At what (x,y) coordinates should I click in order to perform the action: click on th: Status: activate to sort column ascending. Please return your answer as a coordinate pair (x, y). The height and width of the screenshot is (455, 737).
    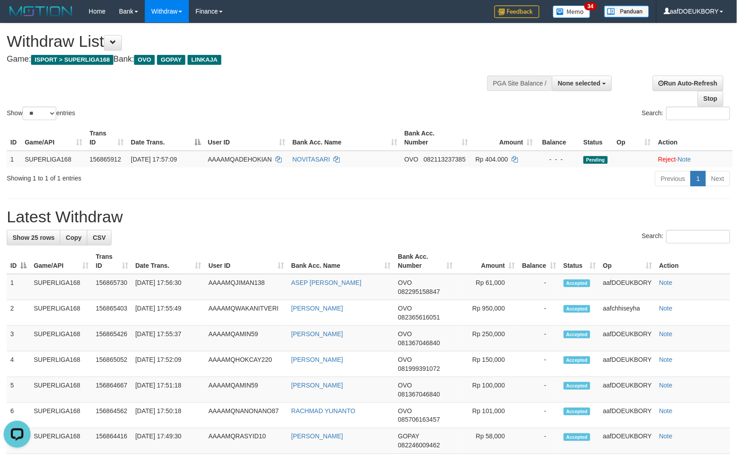
    Looking at the image, I should click on (580, 261).